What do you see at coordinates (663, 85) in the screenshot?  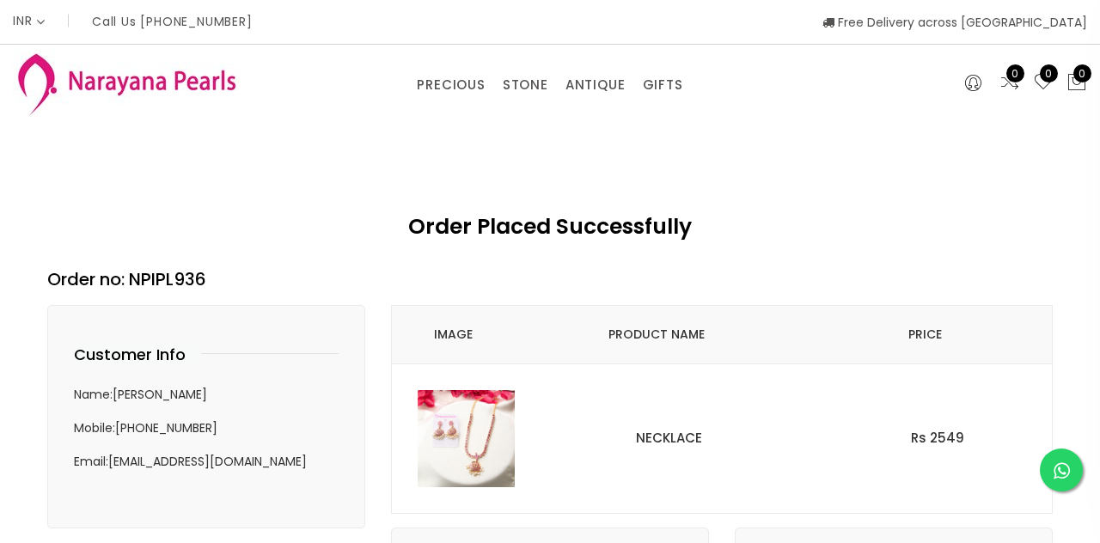 I see `a: GIFTS` at bounding box center [663, 85].